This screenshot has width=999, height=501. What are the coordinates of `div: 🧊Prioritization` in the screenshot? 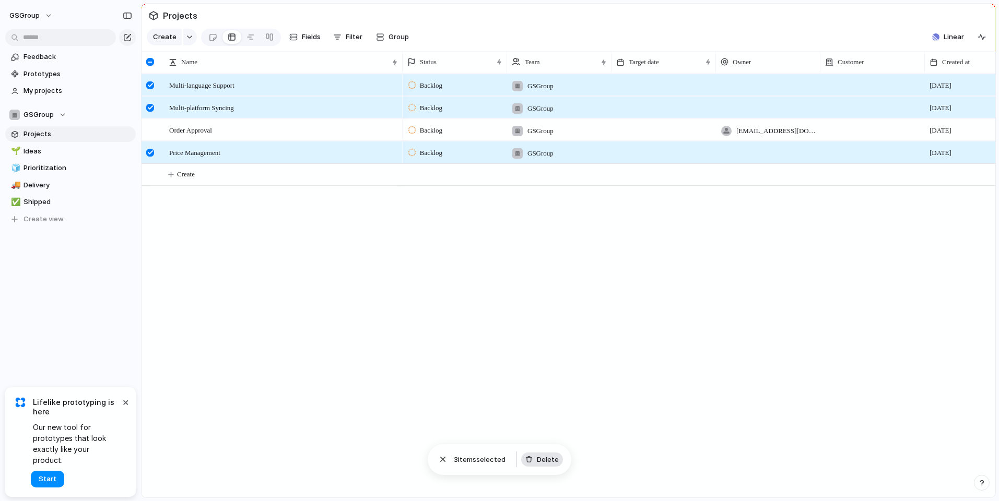 It's located at (71, 168).